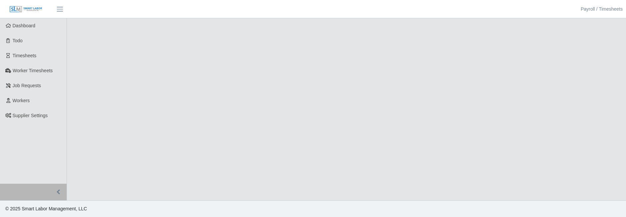  I want to click on span: Dashboard, so click(24, 26).